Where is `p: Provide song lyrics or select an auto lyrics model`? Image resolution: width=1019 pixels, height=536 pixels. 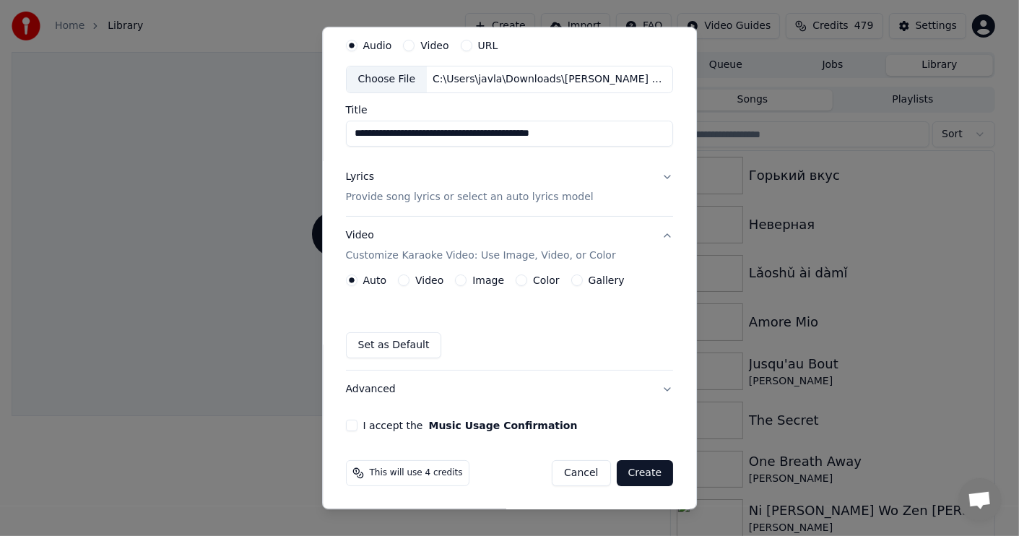 p: Provide song lyrics or select an auto lyrics model is located at coordinates (469, 197).